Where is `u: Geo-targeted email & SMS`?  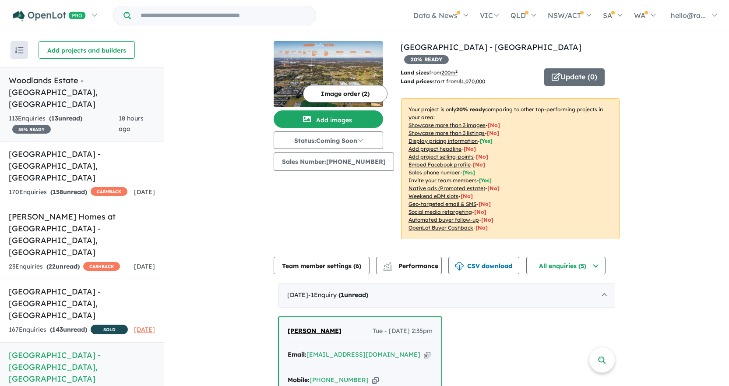
u: Geo-targeted email & SMS is located at coordinates (442, 204).